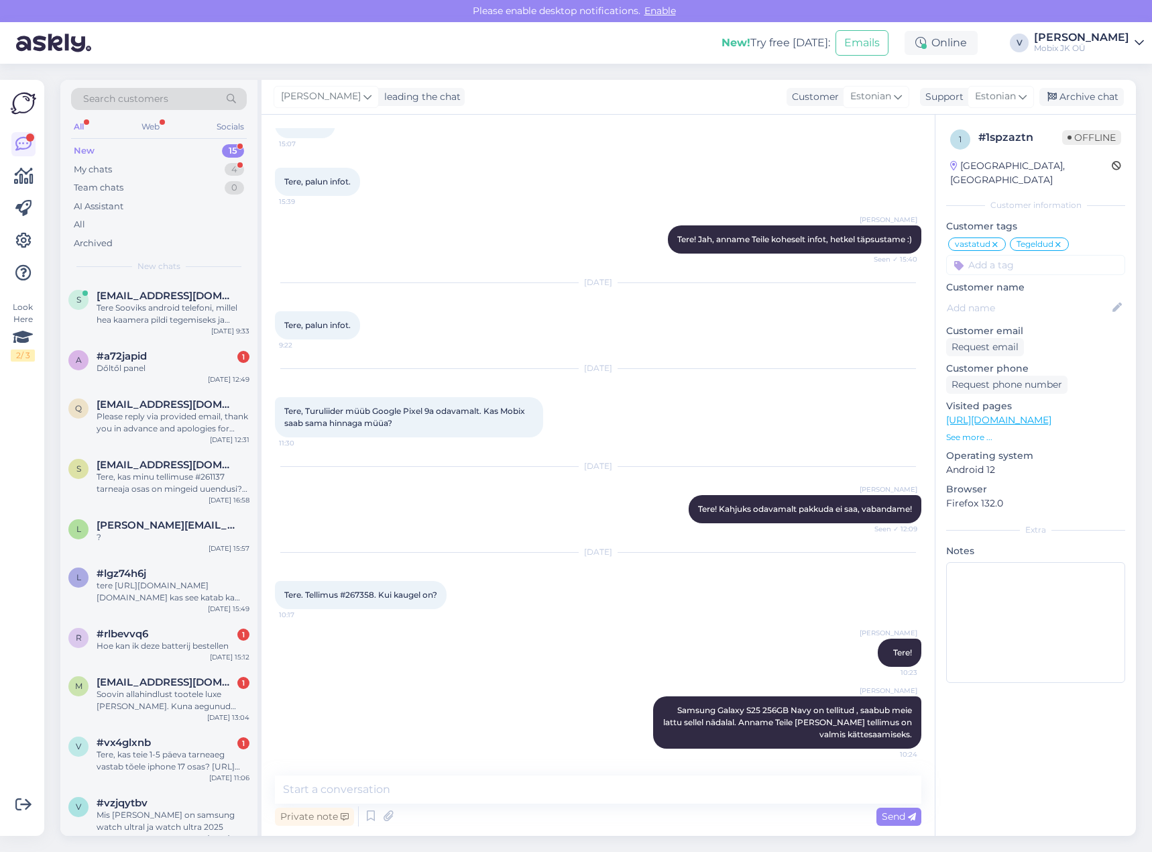  Describe the element at coordinates (892, 259) in the screenshot. I see `span: Seen ✓ 15:40` at that location.